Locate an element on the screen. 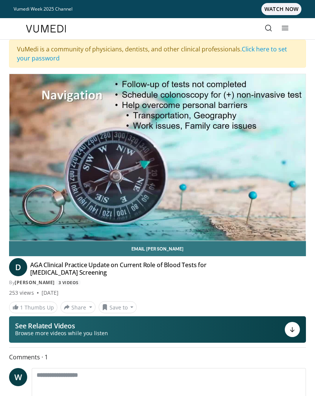  a: 1 Thumbs Up is located at coordinates (33, 307).